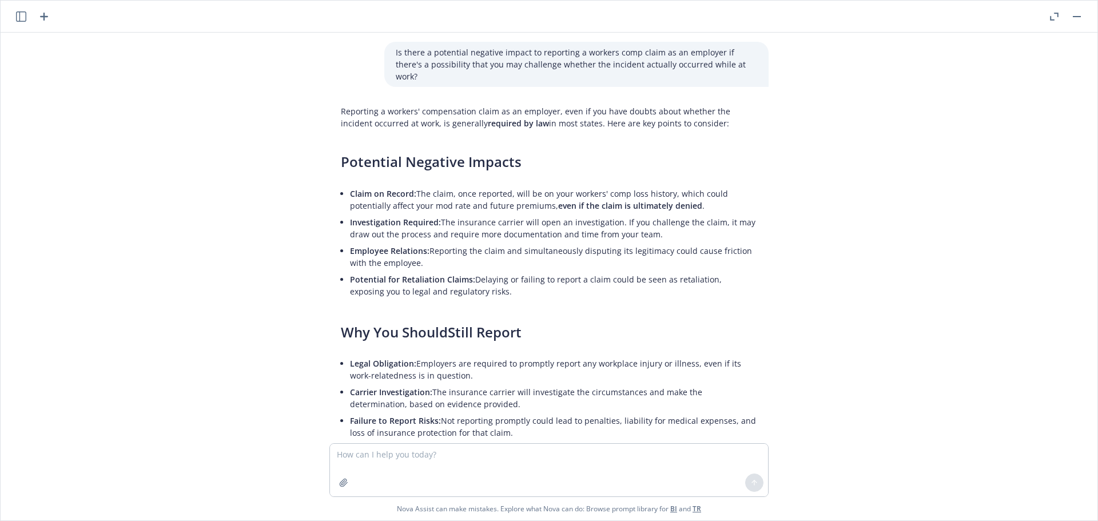 This screenshot has height=521, width=1098. Describe the element at coordinates (553, 200) in the screenshot. I see `li: The claim, once reported, will be on your workers' comp loss history, which could potentially aff...` at that location.